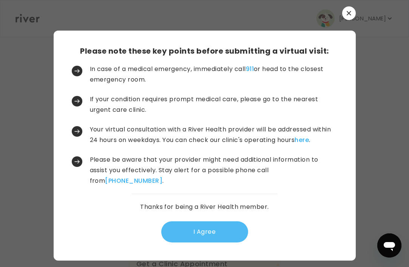  What do you see at coordinates (250, 69) in the screenshot?
I see `a: 911` at bounding box center [250, 69].